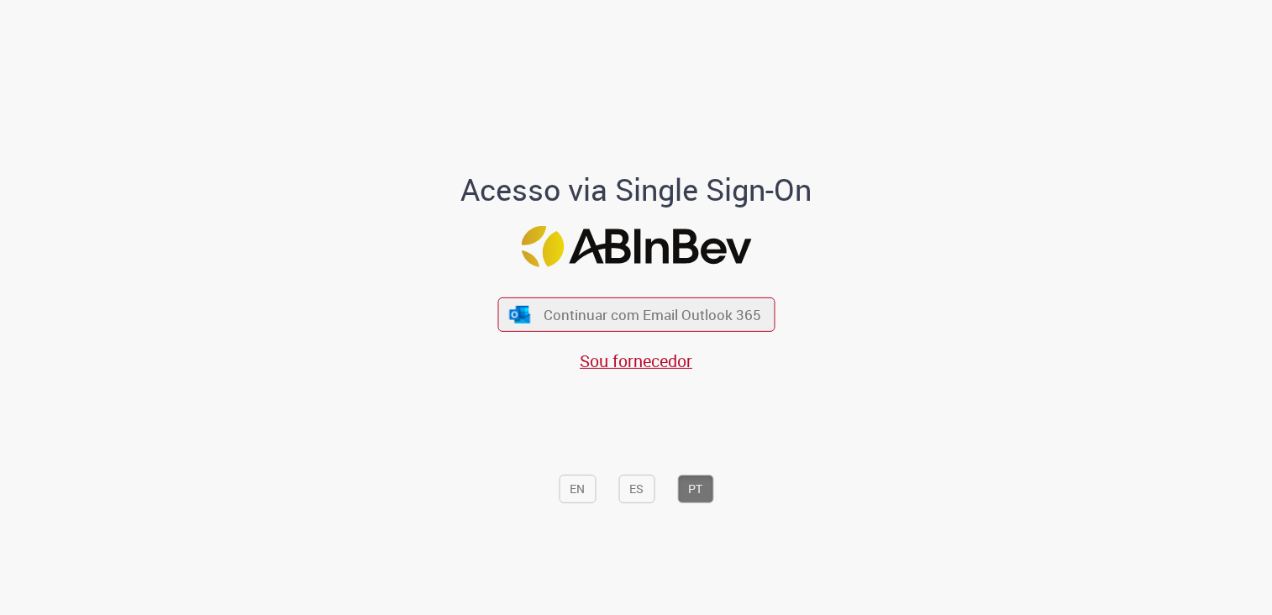 The image size is (1272, 615). I want to click on button: ícone Azure/Microsoft 360 Continuar com Email Outlook 365, so click(636, 314).